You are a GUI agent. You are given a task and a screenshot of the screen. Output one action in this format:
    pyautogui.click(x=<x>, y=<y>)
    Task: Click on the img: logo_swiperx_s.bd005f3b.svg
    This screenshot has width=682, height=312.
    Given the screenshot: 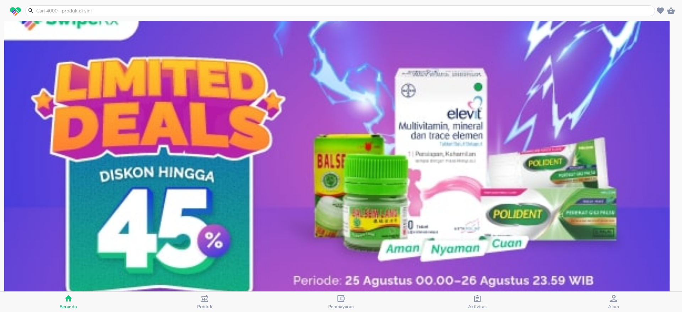 What is the action you would take?
    pyautogui.click(x=15, y=12)
    